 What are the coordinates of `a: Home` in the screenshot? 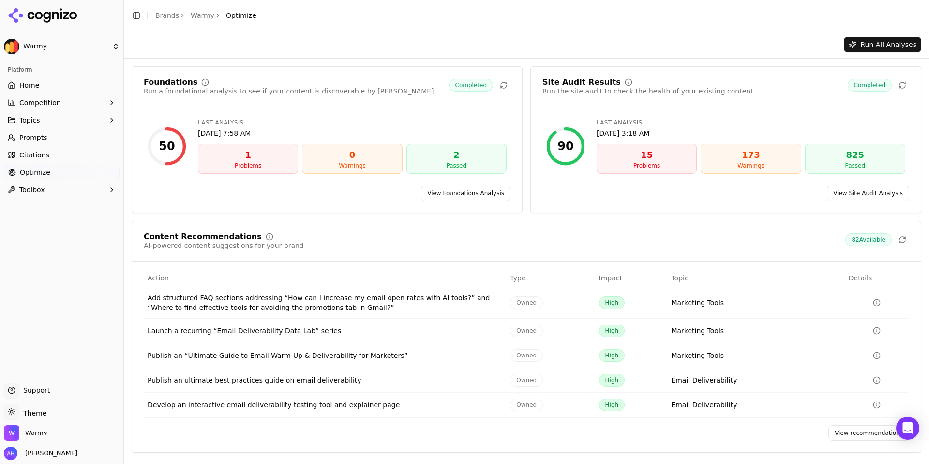 It's located at (61, 85).